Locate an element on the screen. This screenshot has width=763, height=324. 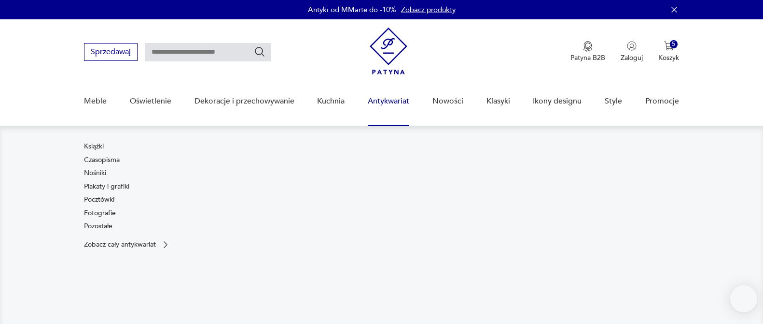
p: Zaloguj is located at coordinates (632, 57).